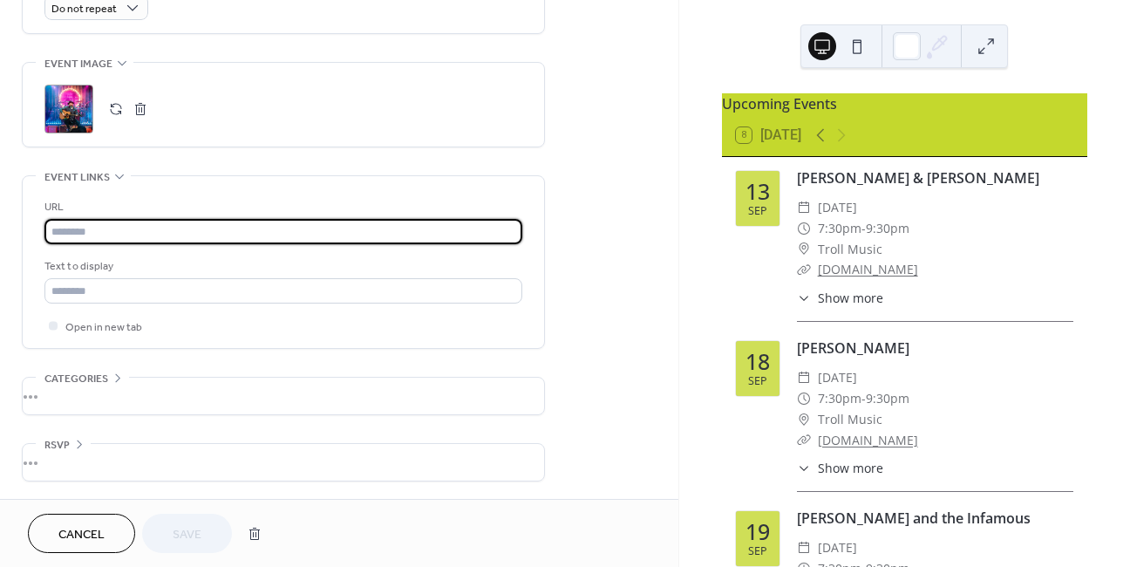 The width and height of the screenshot is (1130, 567). I want to click on div: 13, so click(758, 191).